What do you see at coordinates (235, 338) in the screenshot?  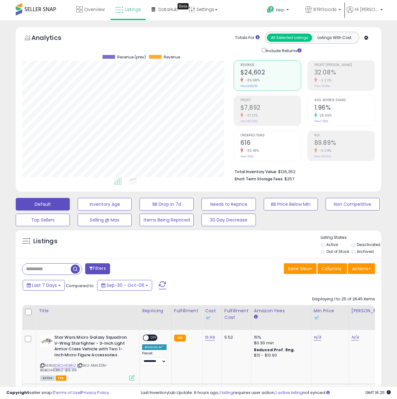 I see `div: 5.52` at bounding box center [235, 338].